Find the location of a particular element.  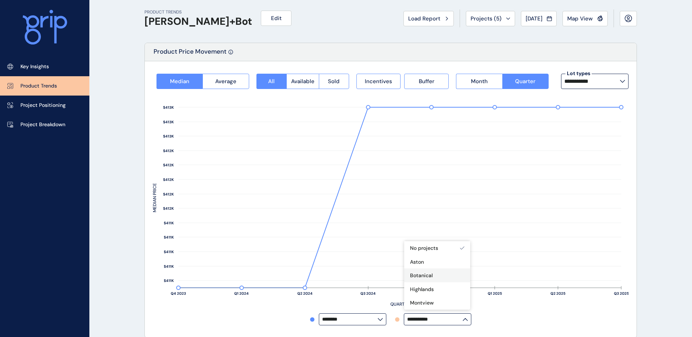

button: Load Report is located at coordinates (429, 19).